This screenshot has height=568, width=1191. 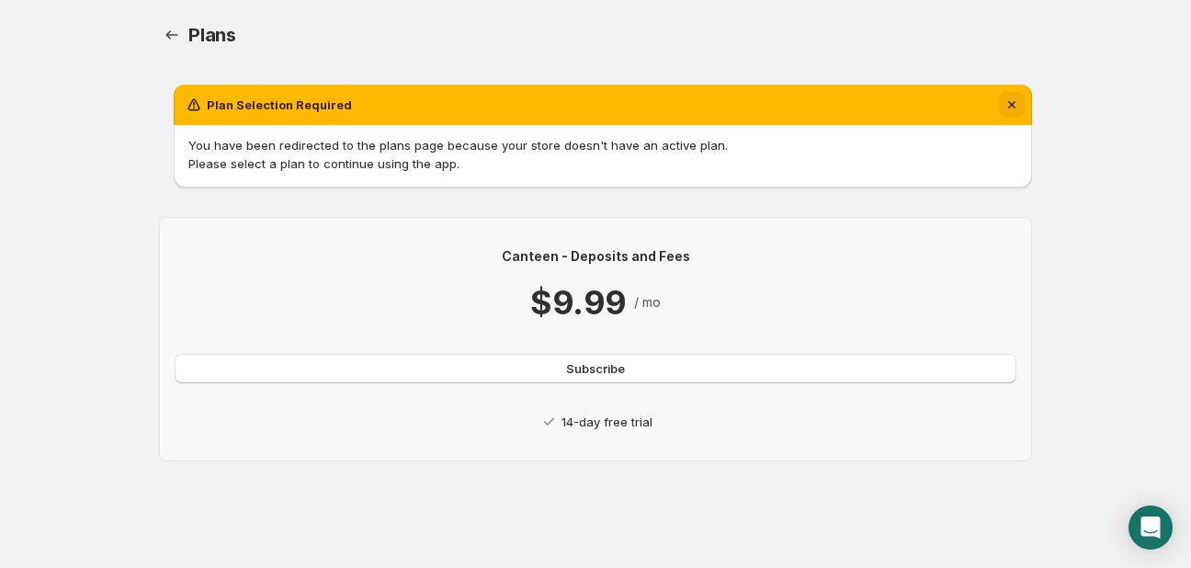 I want to click on span: Subscribe, so click(x=596, y=369).